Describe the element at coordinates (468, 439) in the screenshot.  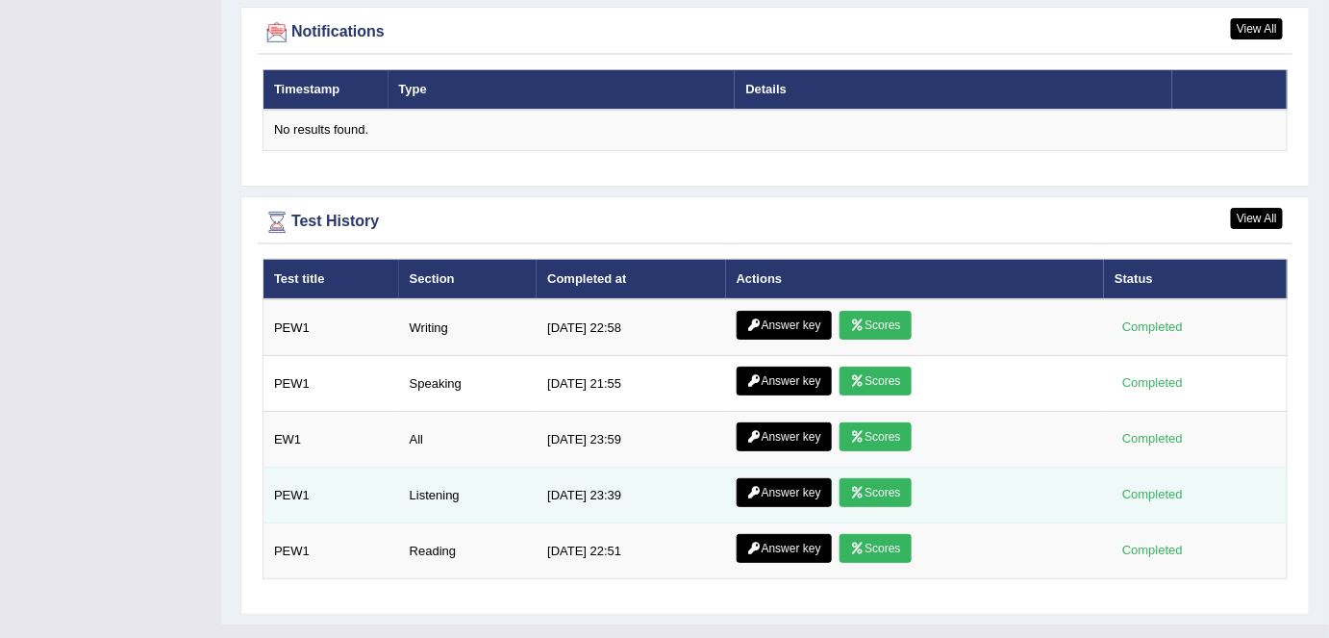
I see `td: All` at that location.